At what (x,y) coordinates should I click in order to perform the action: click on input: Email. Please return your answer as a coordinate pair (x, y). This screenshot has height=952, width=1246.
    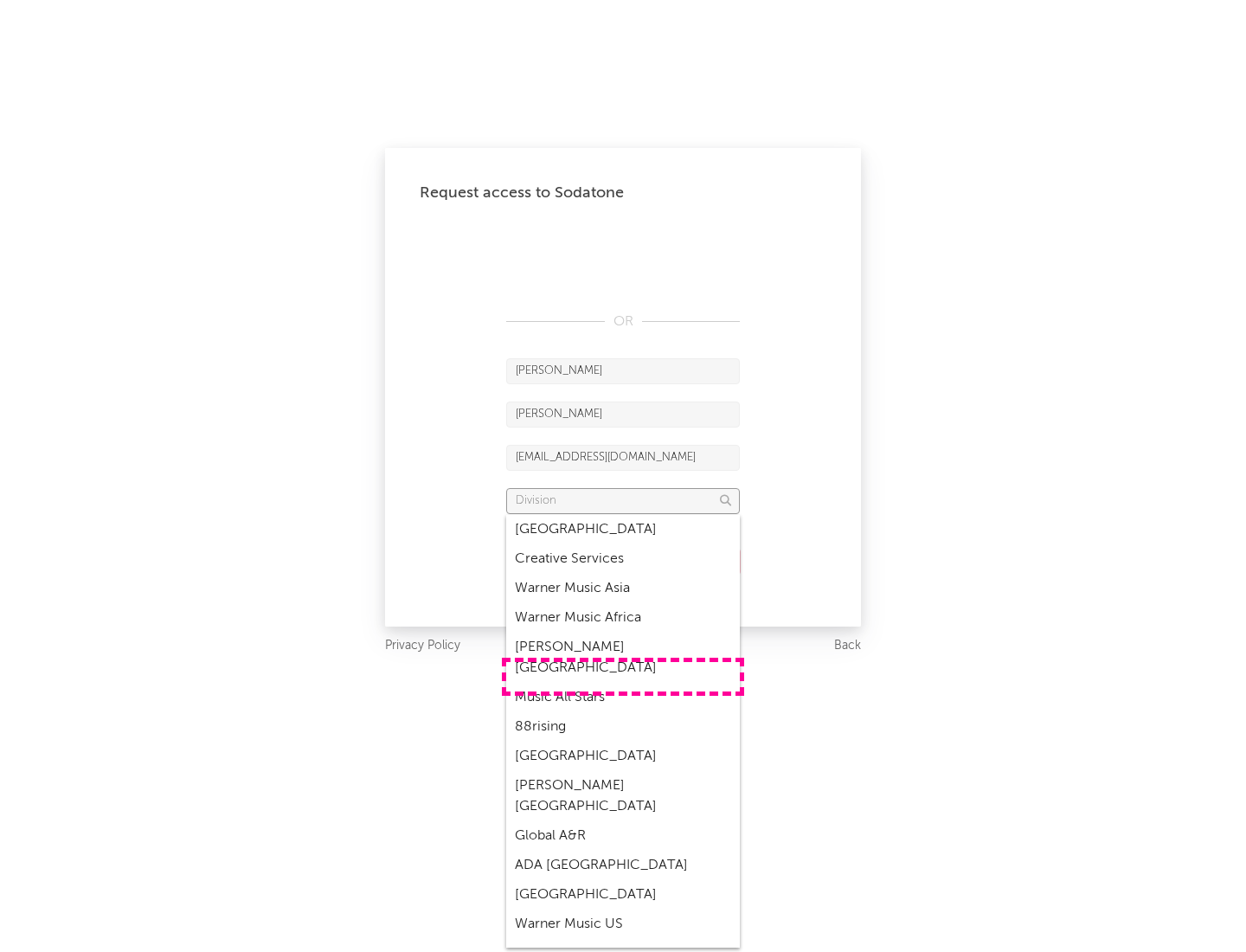
    Looking at the image, I should click on (623, 458).